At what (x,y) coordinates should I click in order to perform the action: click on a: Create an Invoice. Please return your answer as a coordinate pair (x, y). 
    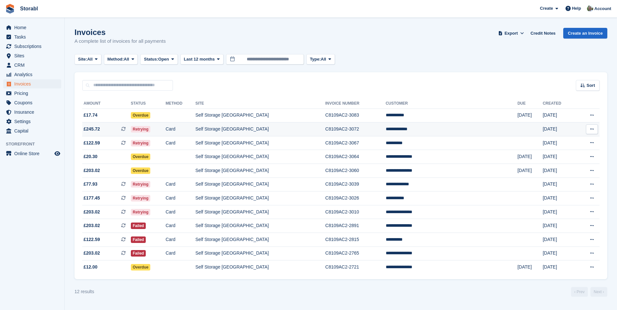
    Looking at the image, I should click on (586, 33).